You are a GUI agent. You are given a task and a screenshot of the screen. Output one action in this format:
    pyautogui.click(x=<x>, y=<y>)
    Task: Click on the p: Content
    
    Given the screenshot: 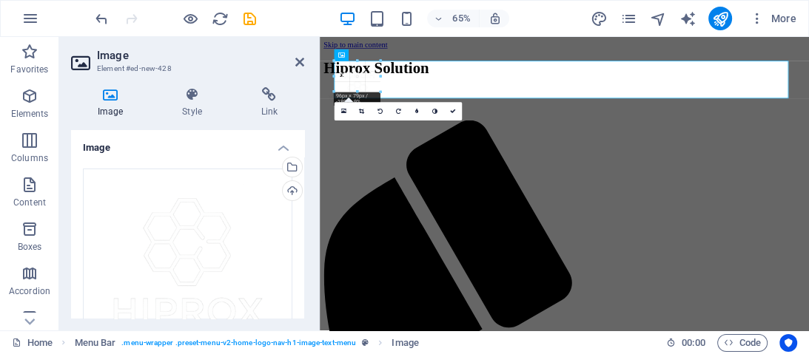 What is the action you would take?
    pyautogui.click(x=30, y=203)
    